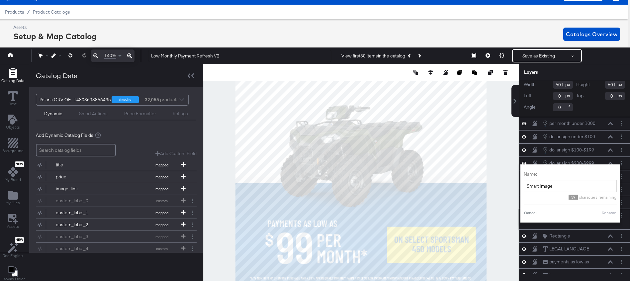 The width and height of the screenshot is (630, 281). What do you see at coordinates (530, 84) in the screenshot?
I see `label: Width` at bounding box center [530, 84].